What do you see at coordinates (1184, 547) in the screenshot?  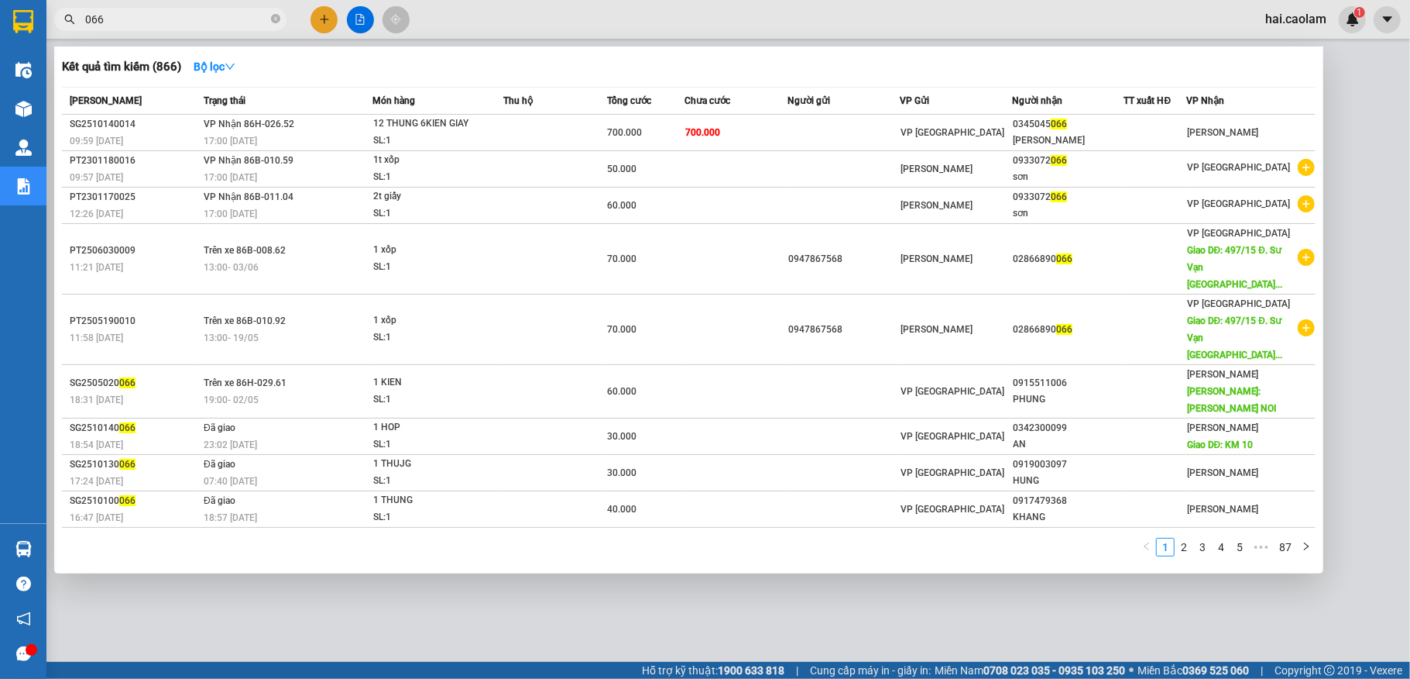 I see `li: 2` at bounding box center [1184, 547].